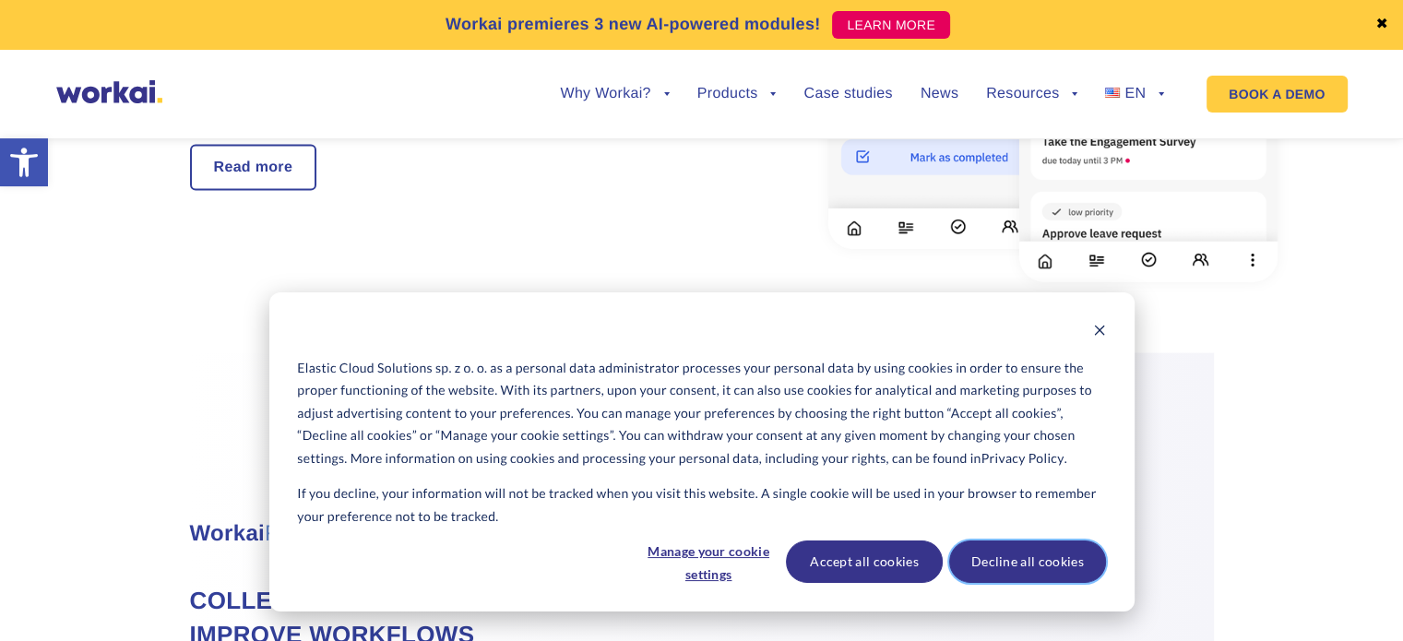 This screenshot has height=641, width=1403. Describe the element at coordinates (633, 24) in the screenshot. I see `p: Workai premieres 3 new AI-powered modules!` at that location.